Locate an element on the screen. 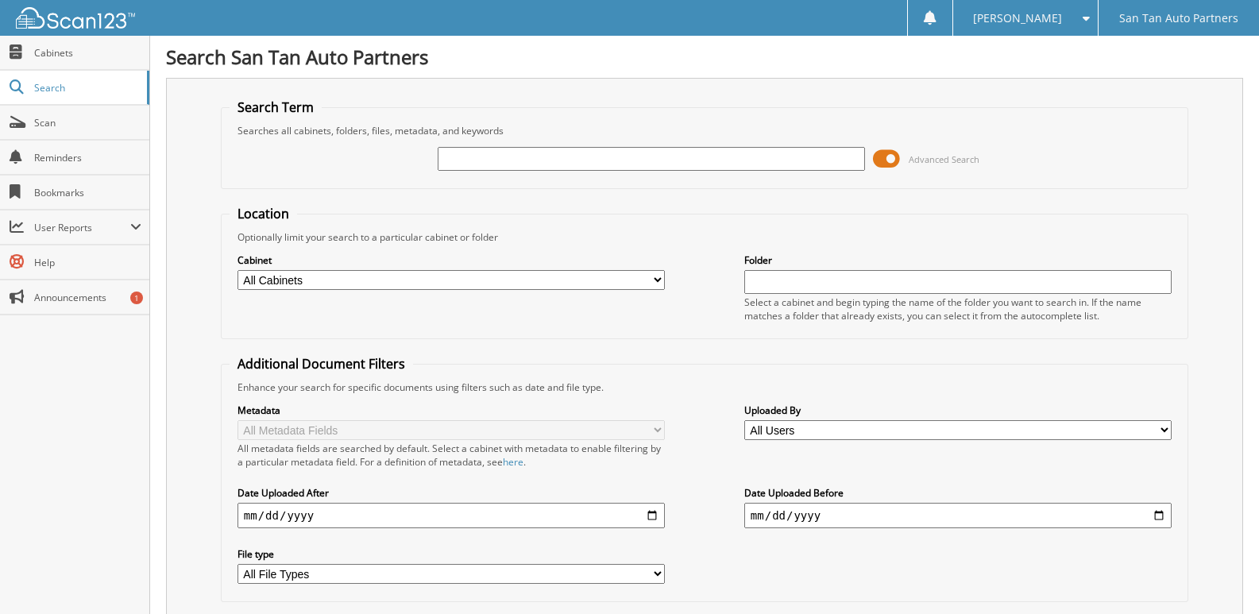  span: Advanced Search is located at coordinates (944, 159).